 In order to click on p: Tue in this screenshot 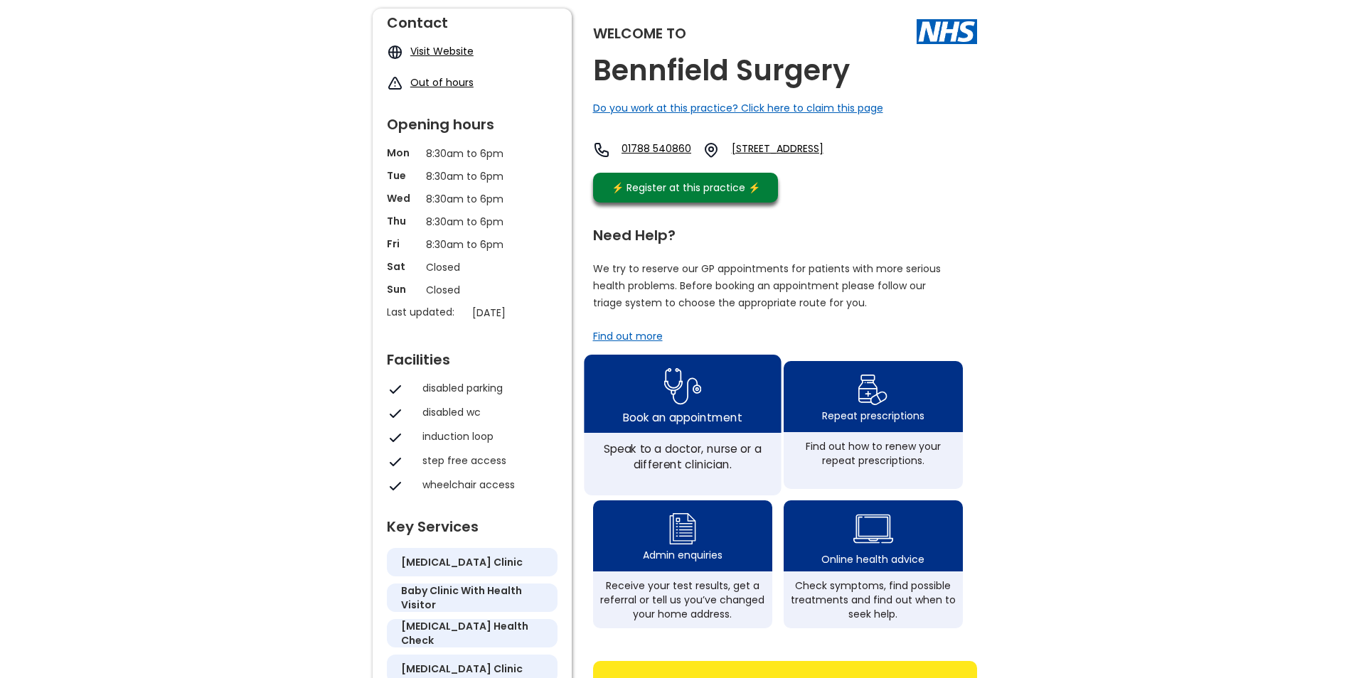, I will do `click(403, 176)`.